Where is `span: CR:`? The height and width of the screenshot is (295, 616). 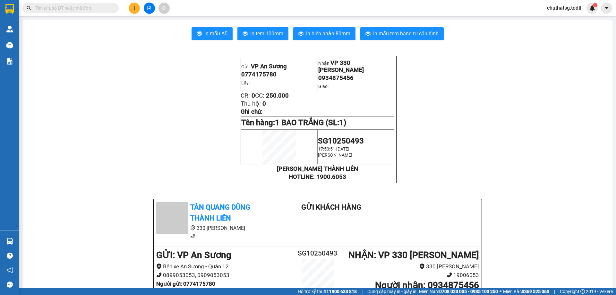 span: CR: is located at coordinates (245, 96).